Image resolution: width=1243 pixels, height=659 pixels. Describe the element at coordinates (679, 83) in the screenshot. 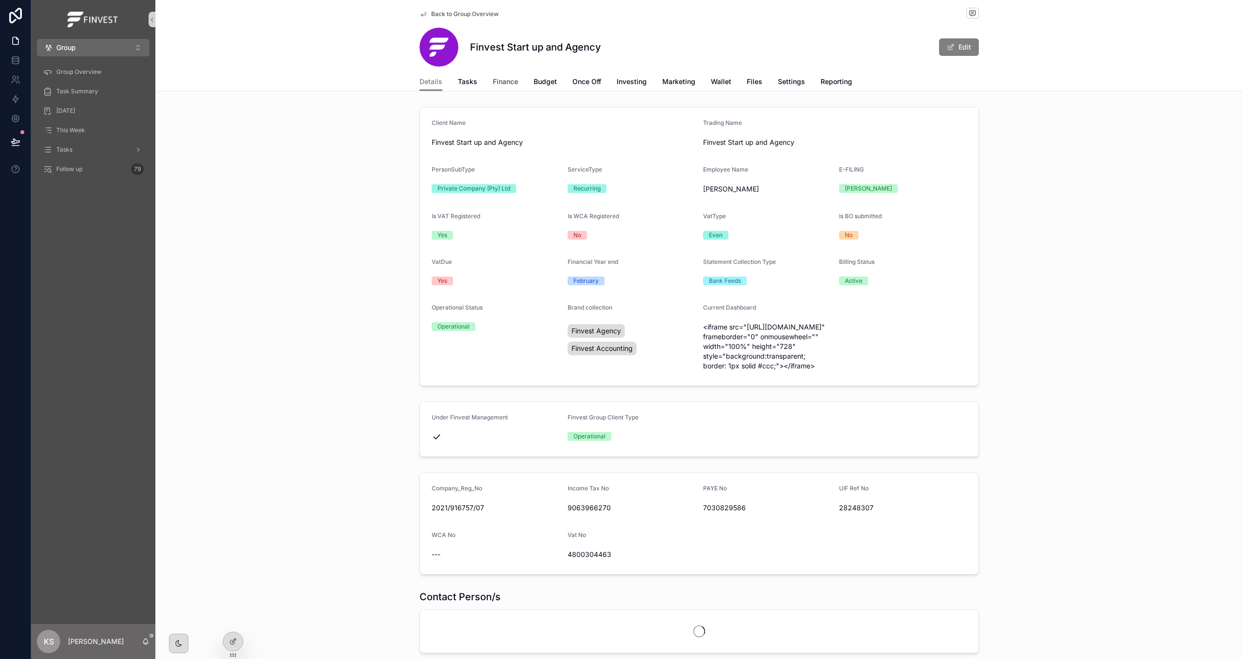

I see `a: Marketing` at that location.